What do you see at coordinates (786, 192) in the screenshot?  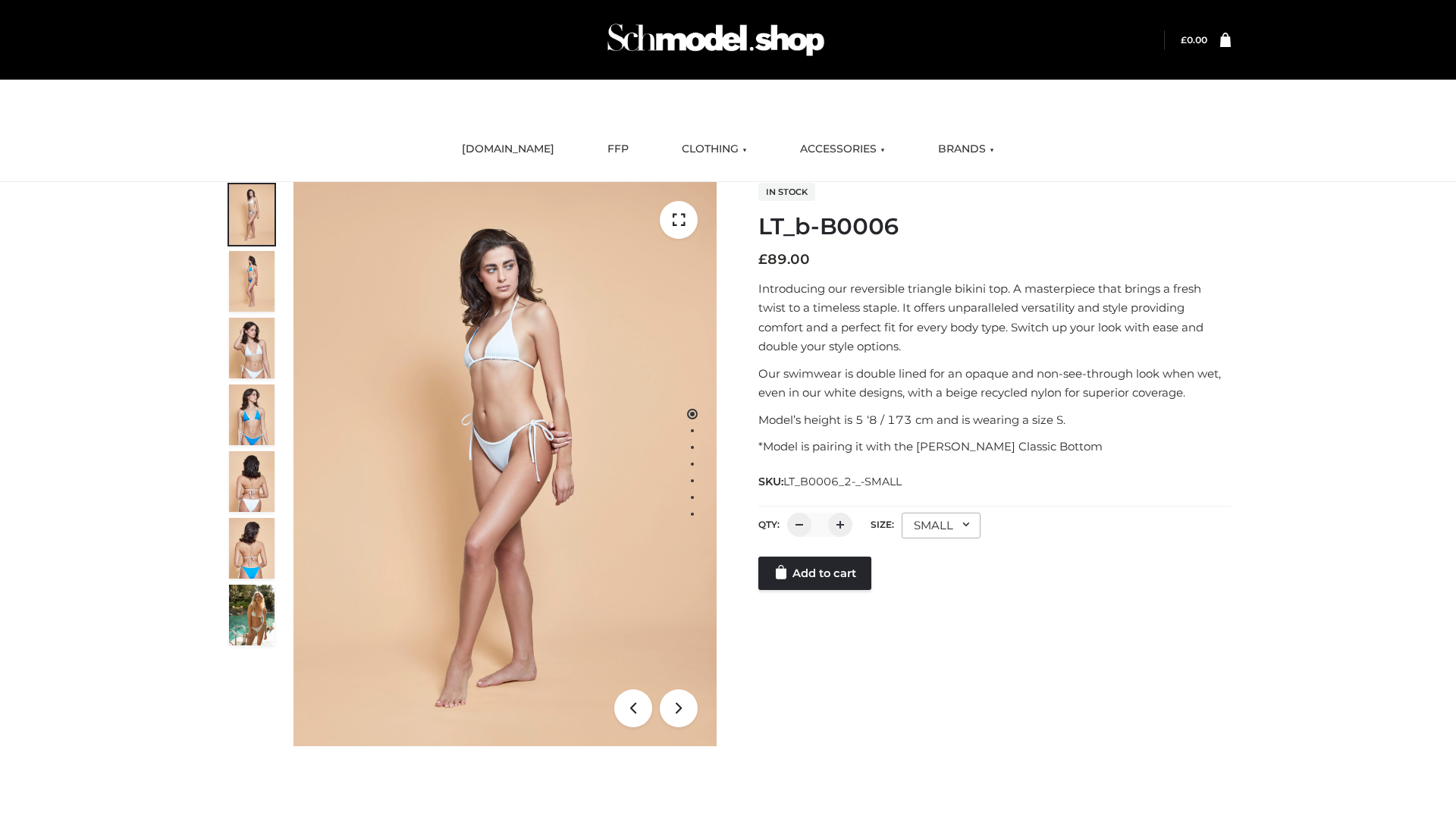 I see `span: In stock` at bounding box center [786, 192].